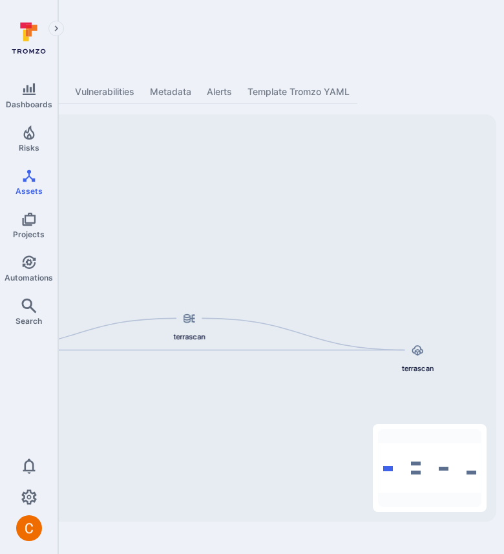 The image size is (504, 554). I want to click on i: Expand navigation menu, so click(56, 28).